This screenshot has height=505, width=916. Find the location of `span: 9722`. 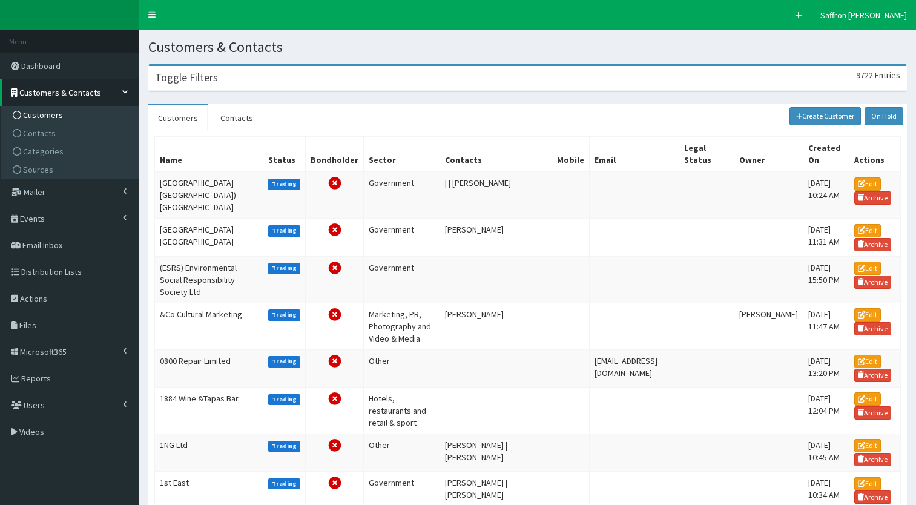

span: 9722 is located at coordinates (864, 75).